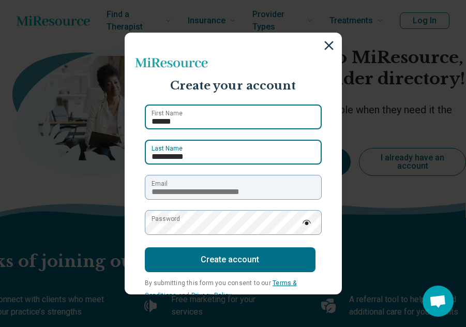  What do you see at coordinates (221, 289) in the screenshot?
I see `span: By submitting this form you consent to our and` at bounding box center [221, 289].